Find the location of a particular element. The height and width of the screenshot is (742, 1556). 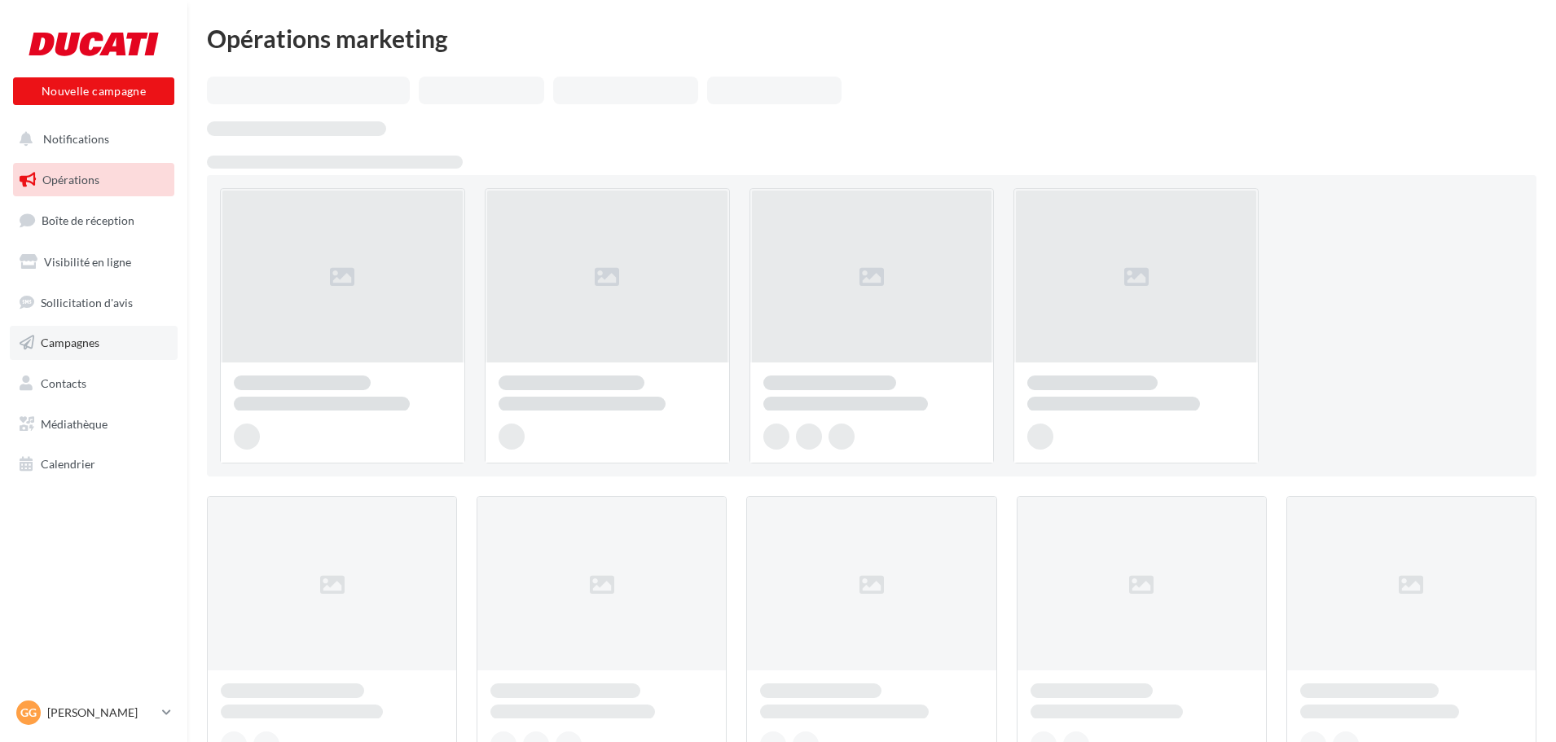

span: Médiathèque is located at coordinates (74, 424).